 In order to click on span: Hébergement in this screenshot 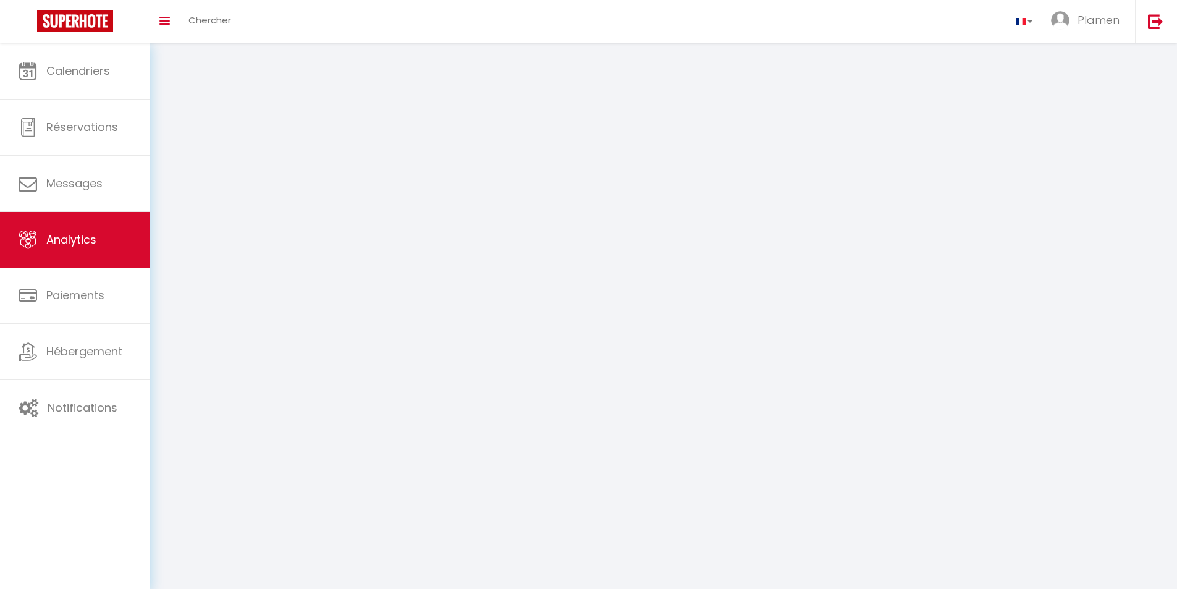, I will do `click(84, 351)`.